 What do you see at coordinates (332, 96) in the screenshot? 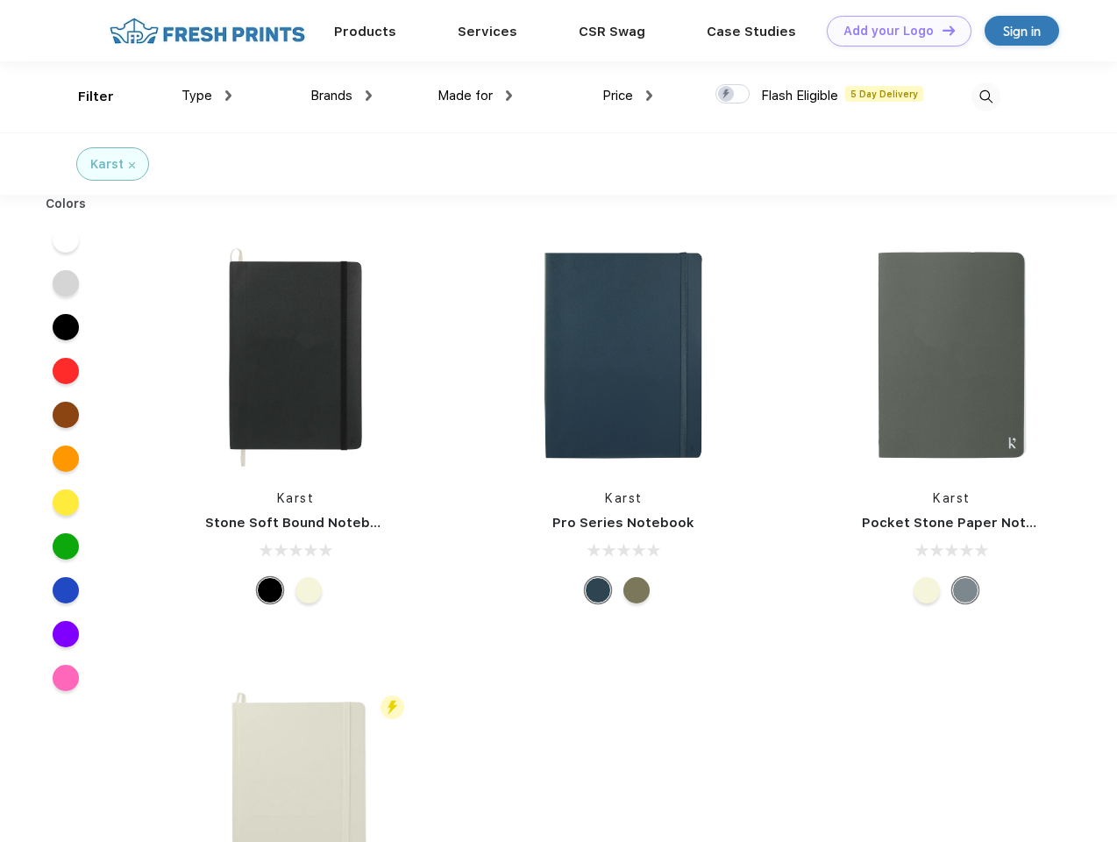
I see `span: Brands` at bounding box center [332, 96].